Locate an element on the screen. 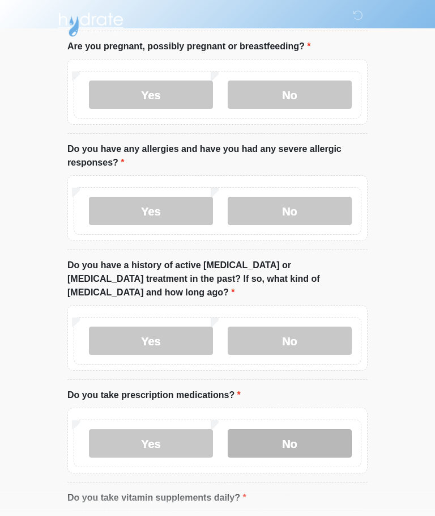 Image resolution: width=435 pixels, height=516 pixels. img: Hydrate IV Bar - Arcadia Logo is located at coordinates (91, 23).